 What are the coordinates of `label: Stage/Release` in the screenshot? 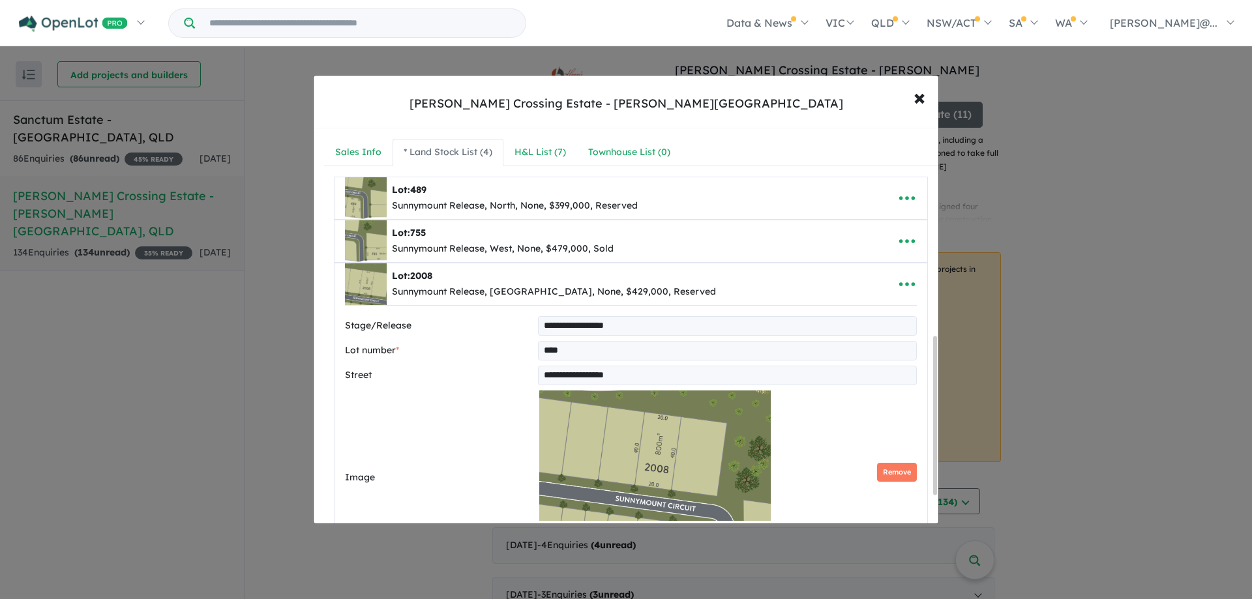 It's located at (439, 326).